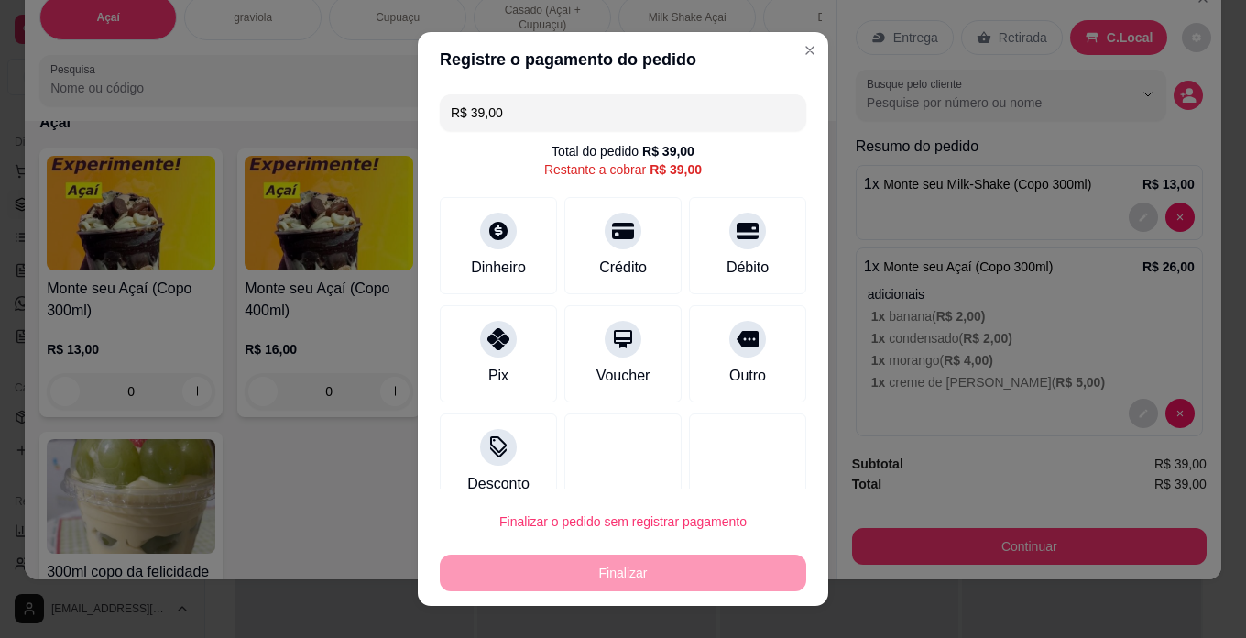 This screenshot has height=638, width=1246. What do you see at coordinates (623, 113) in the screenshot?
I see `input: Ex.: hambúrguer de cordeiro` at bounding box center [623, 113].